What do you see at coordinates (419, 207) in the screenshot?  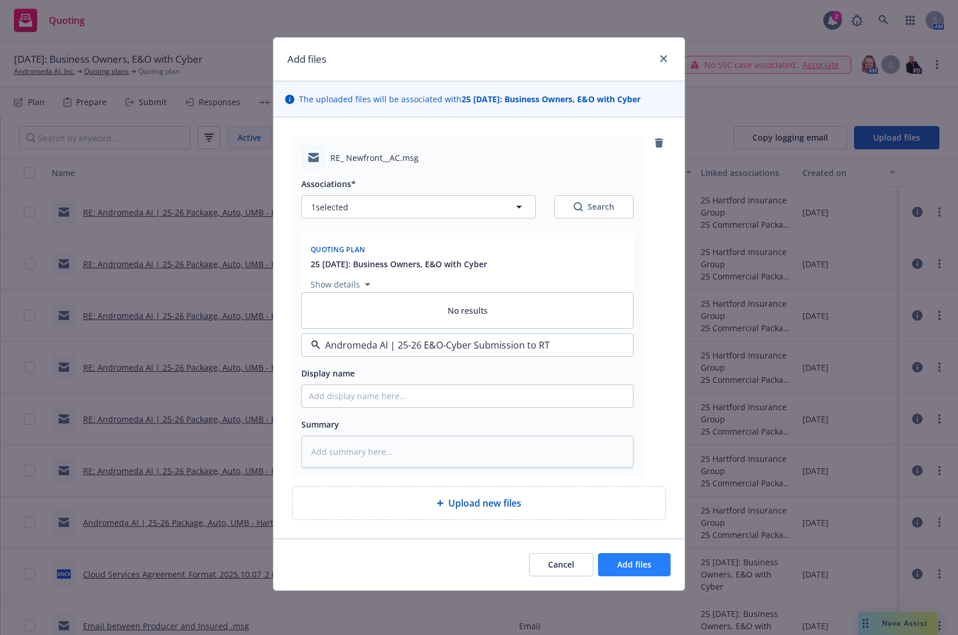 I see `button: 1selected` at bounding box center [419, 207].